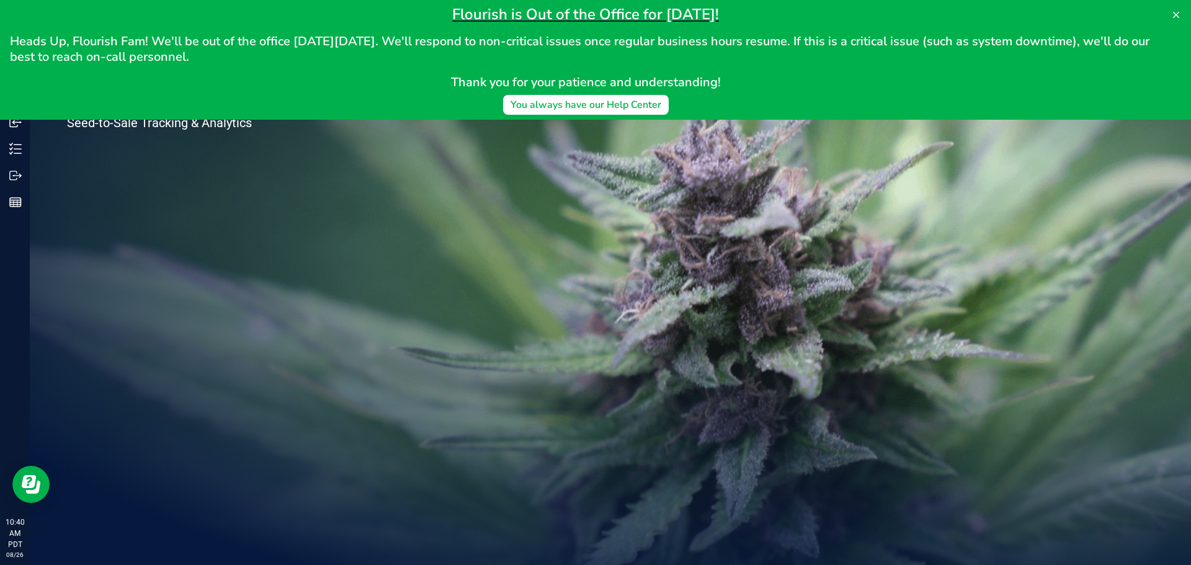  What do you see at coordinates (15, 533) in the screenshot?
I see `p: 10:40 AM PDT` at bounding box center [15, 533].